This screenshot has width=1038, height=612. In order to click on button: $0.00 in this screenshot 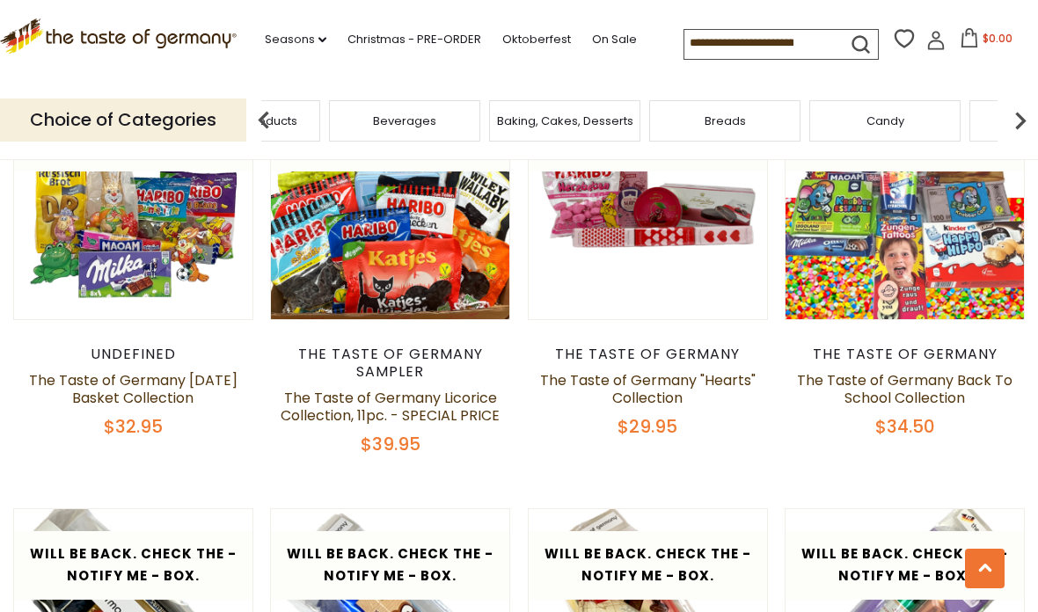, I will do `click(986, 41)`.